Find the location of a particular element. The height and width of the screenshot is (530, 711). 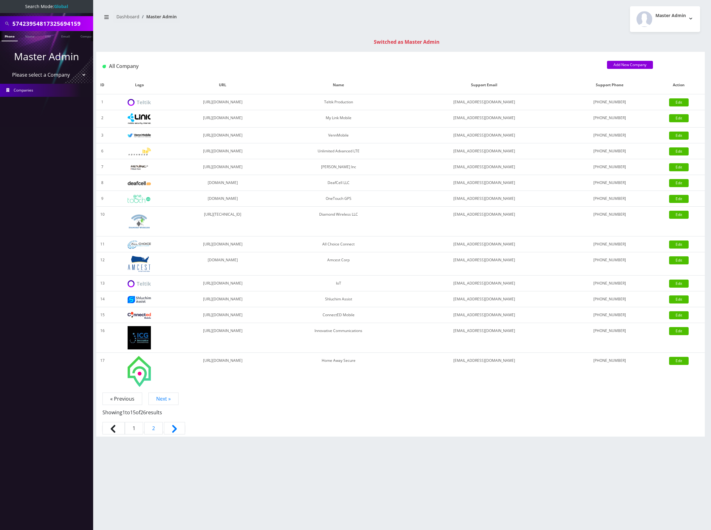

img: IoT is located at coordinates (139, 284).